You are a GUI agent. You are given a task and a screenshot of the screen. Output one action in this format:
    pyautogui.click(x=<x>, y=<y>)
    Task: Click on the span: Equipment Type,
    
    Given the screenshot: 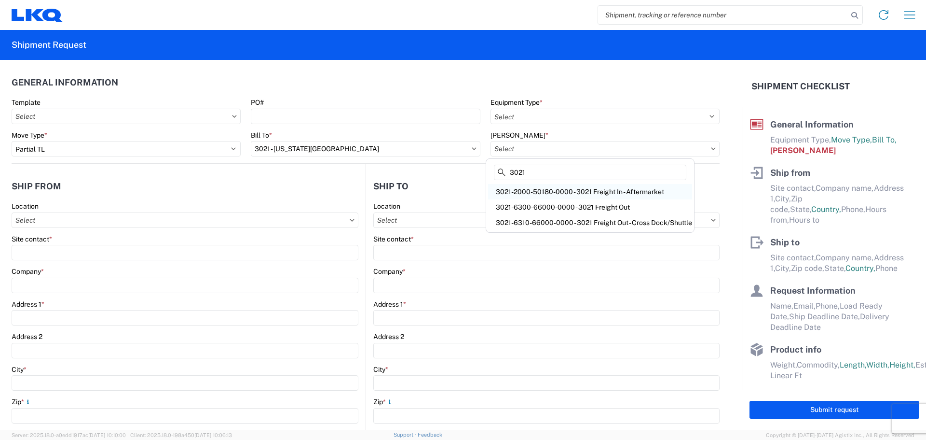 What is the action you would take?
    pyautogui.click(x=801, y=139)
    